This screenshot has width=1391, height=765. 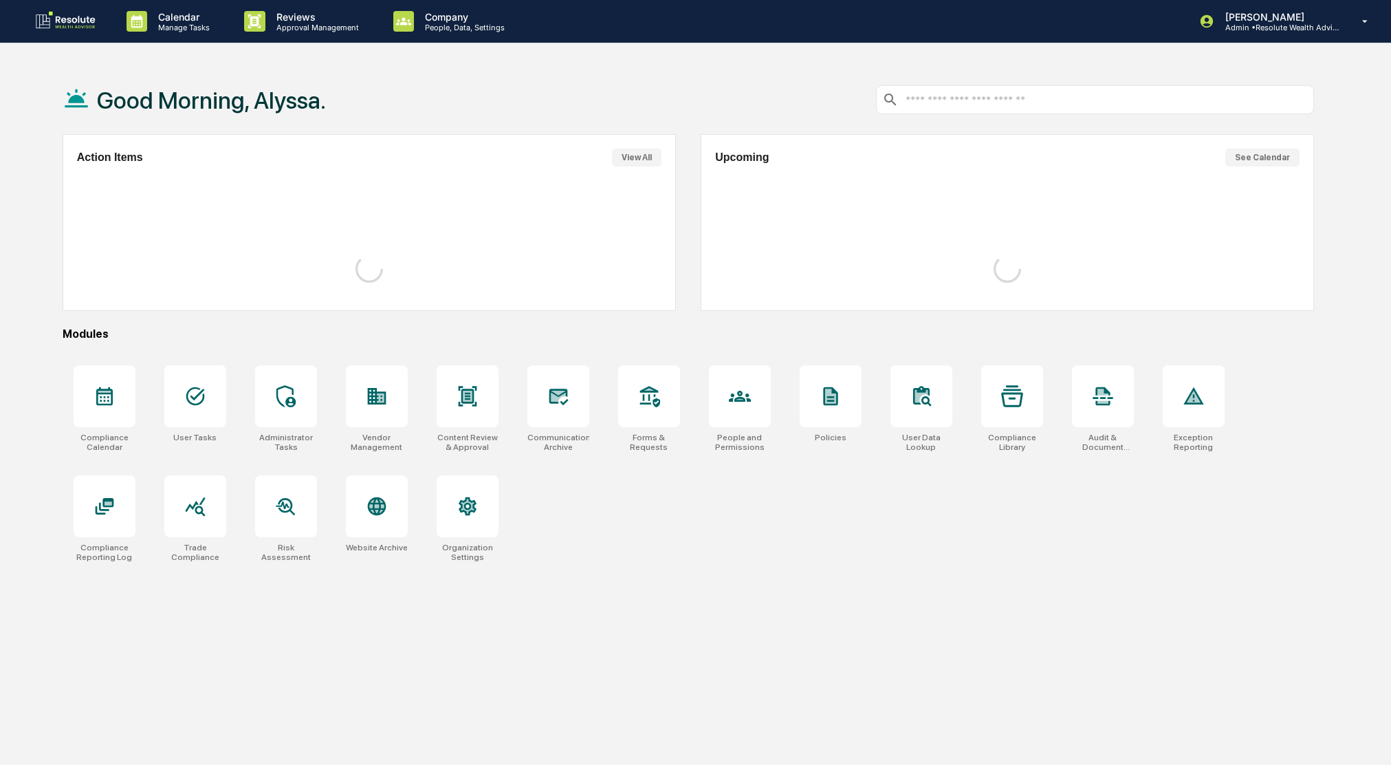 What do you see at coordinates (1103, 442) in the screenshot?
I see `div: Audit & Document Logs` at bounding box center [1103, 442].